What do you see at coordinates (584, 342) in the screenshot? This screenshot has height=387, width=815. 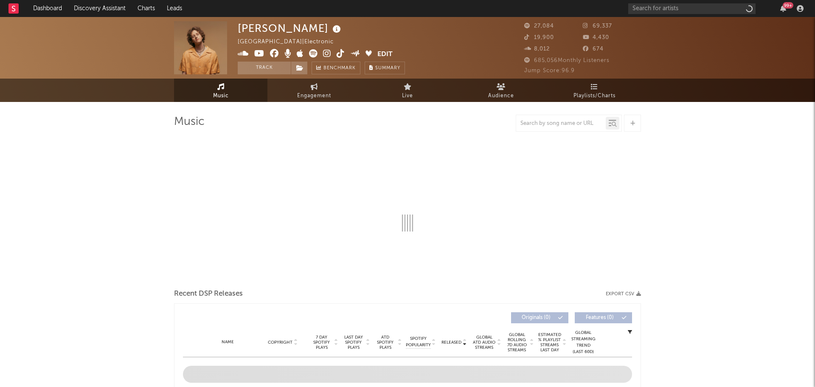 I see `div: Global Streaming Trend (Last 60D)` at bounding box center [584, 342].